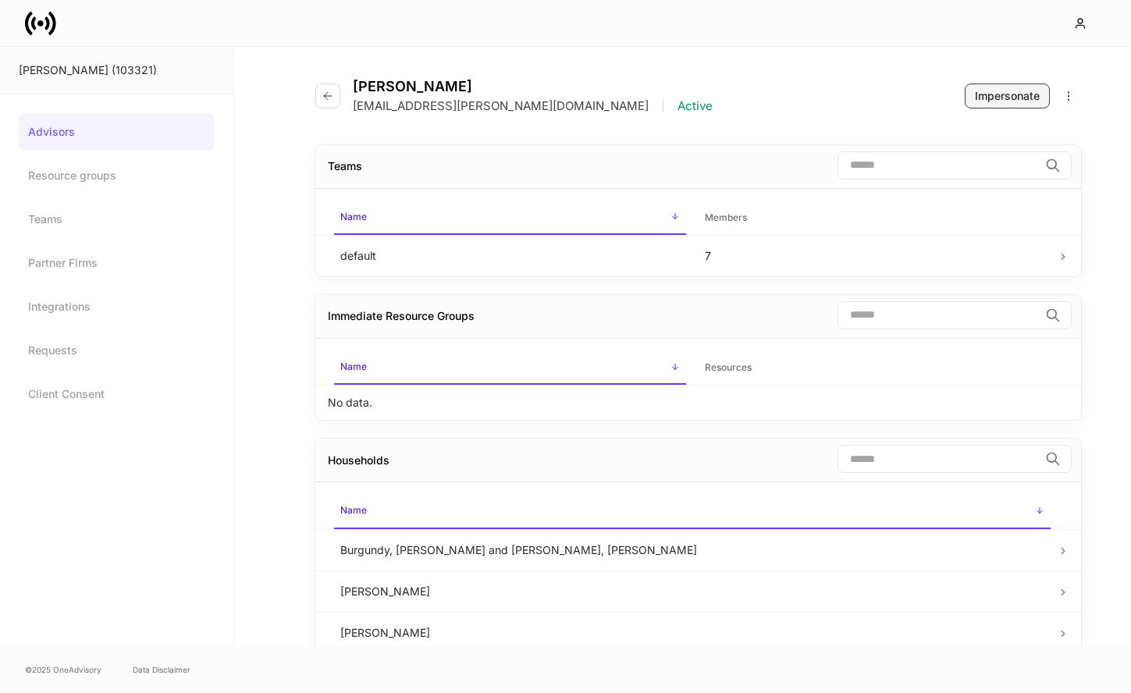 This screenshot has height=693, width=1131. What do you see at coordinates (350, 403) in the screenshot?
I see `p: No data.` at bounding box center [350, 403].